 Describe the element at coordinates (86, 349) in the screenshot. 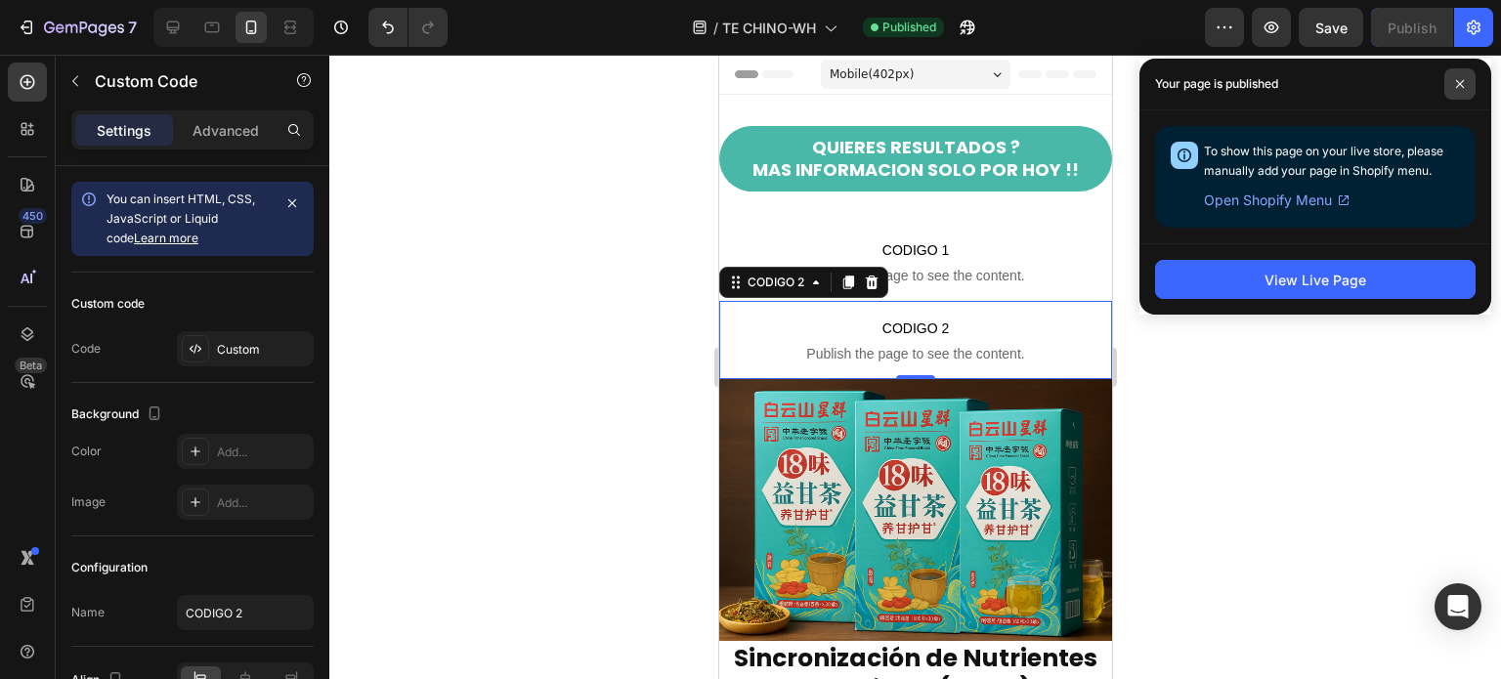

I see `div: Code` at that location.